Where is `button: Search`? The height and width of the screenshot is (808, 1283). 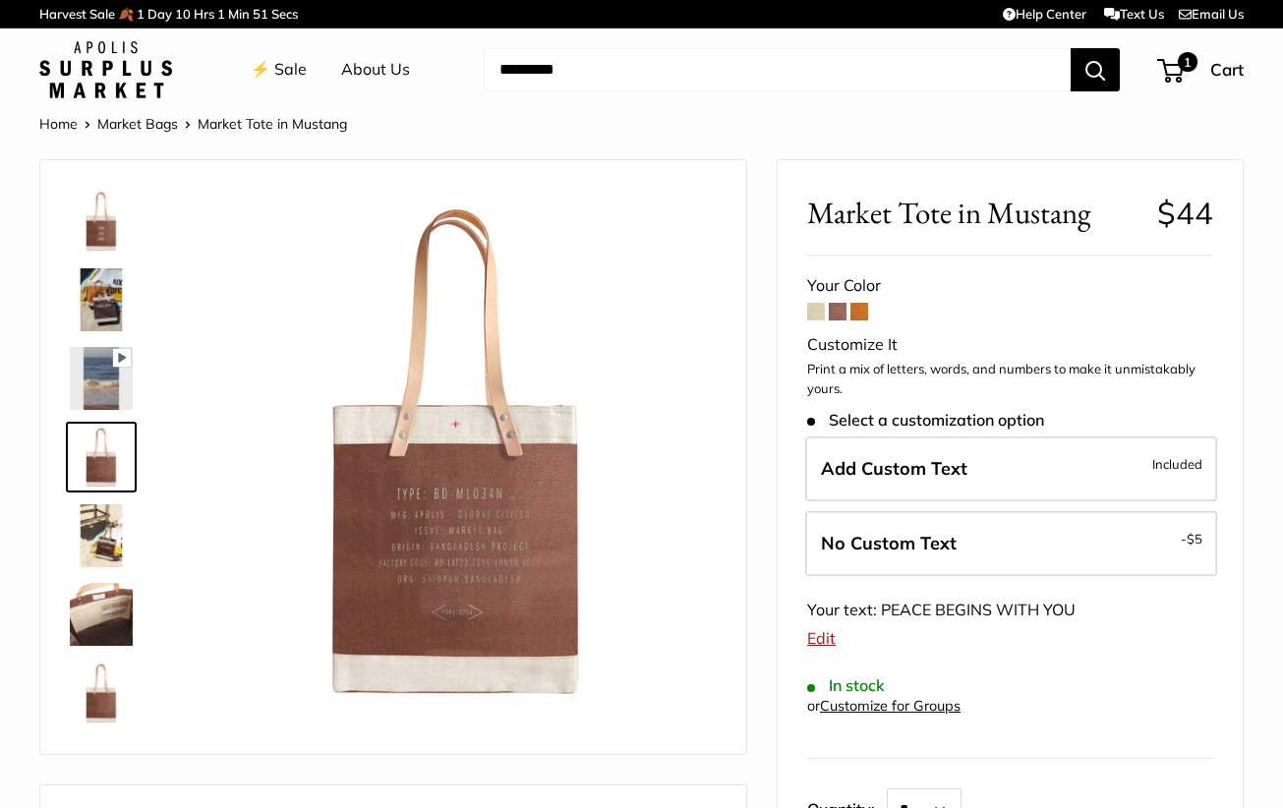 button: Search is located at coordinates (1095, 70).